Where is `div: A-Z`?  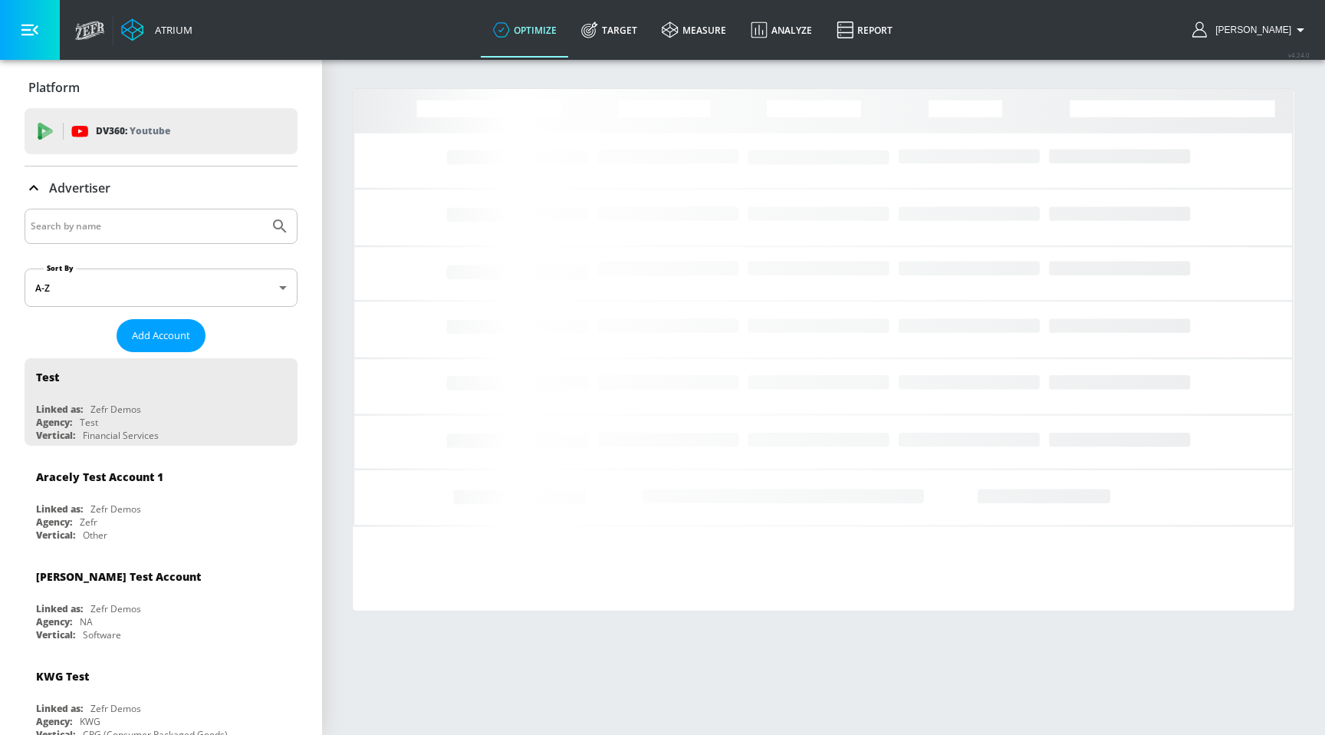 div: A-Z is located at coordinates (161, 288).